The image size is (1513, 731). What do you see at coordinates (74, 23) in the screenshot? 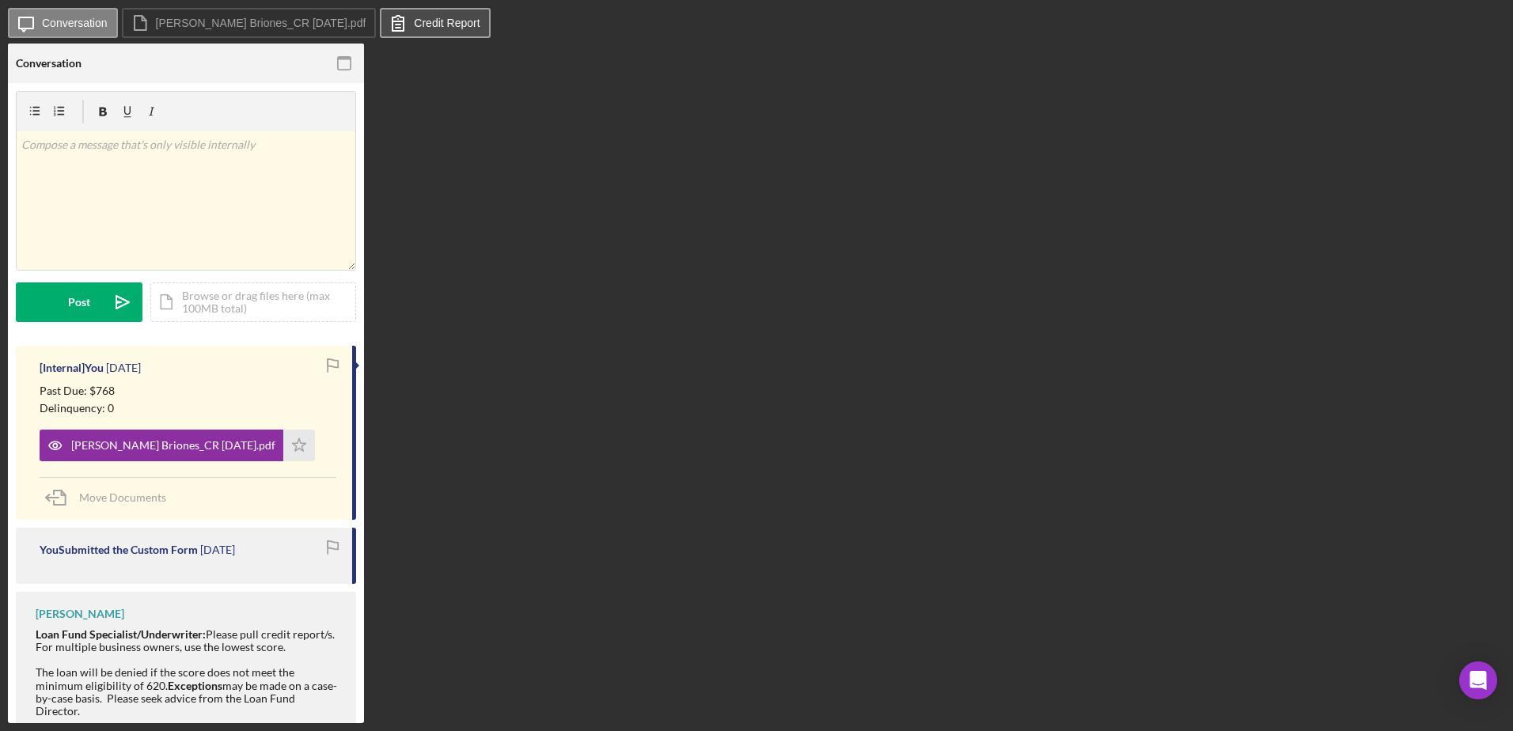
I see `label: Conversation` at bounding box center [74, 23].